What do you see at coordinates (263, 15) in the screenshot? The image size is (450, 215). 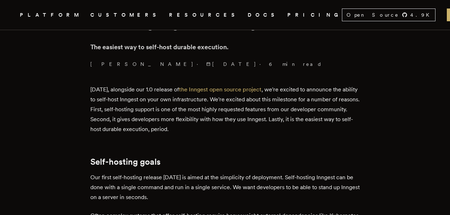 I see `a: DOCS` at bounding box center [263, 15].